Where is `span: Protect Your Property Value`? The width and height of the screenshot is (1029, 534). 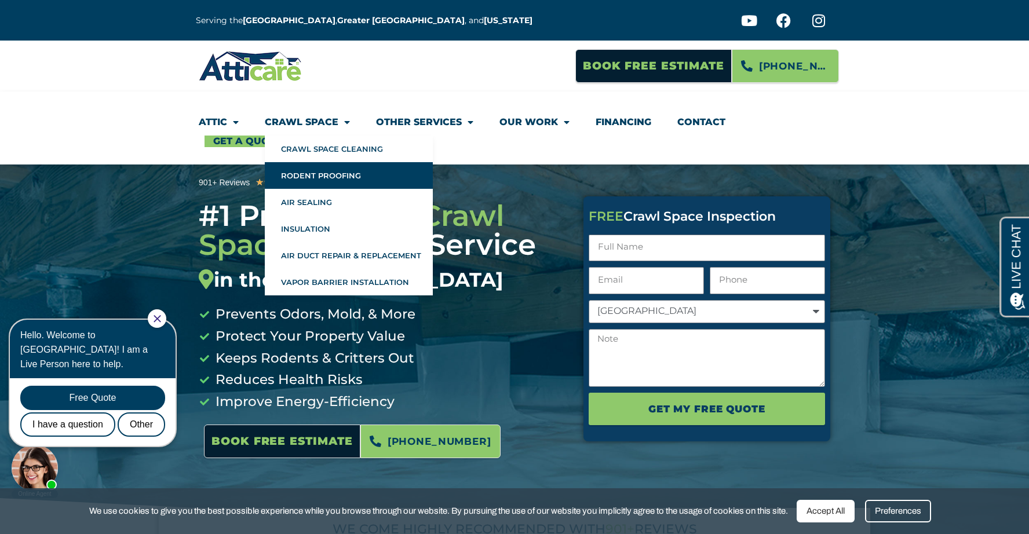 span: Protect Your Property Value is located at coordinates (309, 337).